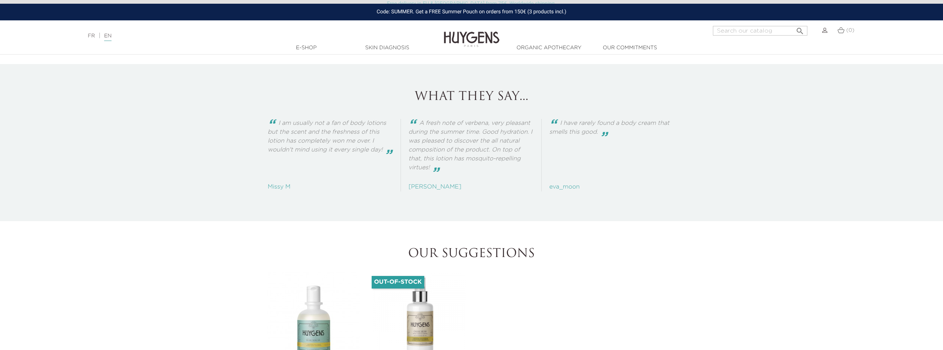 The width and height of the screenshot is (943, 350). Describe the element at coordinates (327, 137) in the screenshot. I see `p: I am usually not a fan of body lotions but the scent and the freshness of this lotion has complet...` at that location.